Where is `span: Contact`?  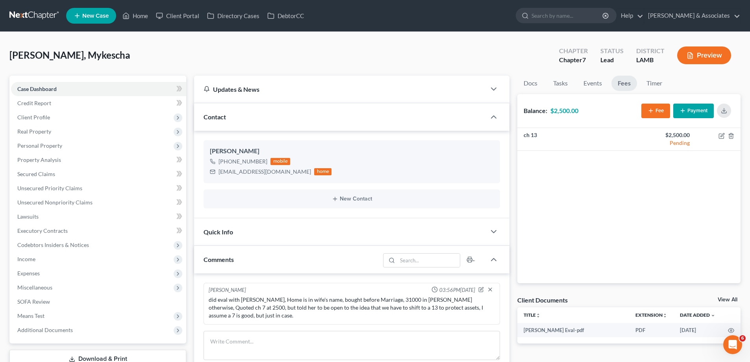
span: Contact is located at coordinates (215, 117).